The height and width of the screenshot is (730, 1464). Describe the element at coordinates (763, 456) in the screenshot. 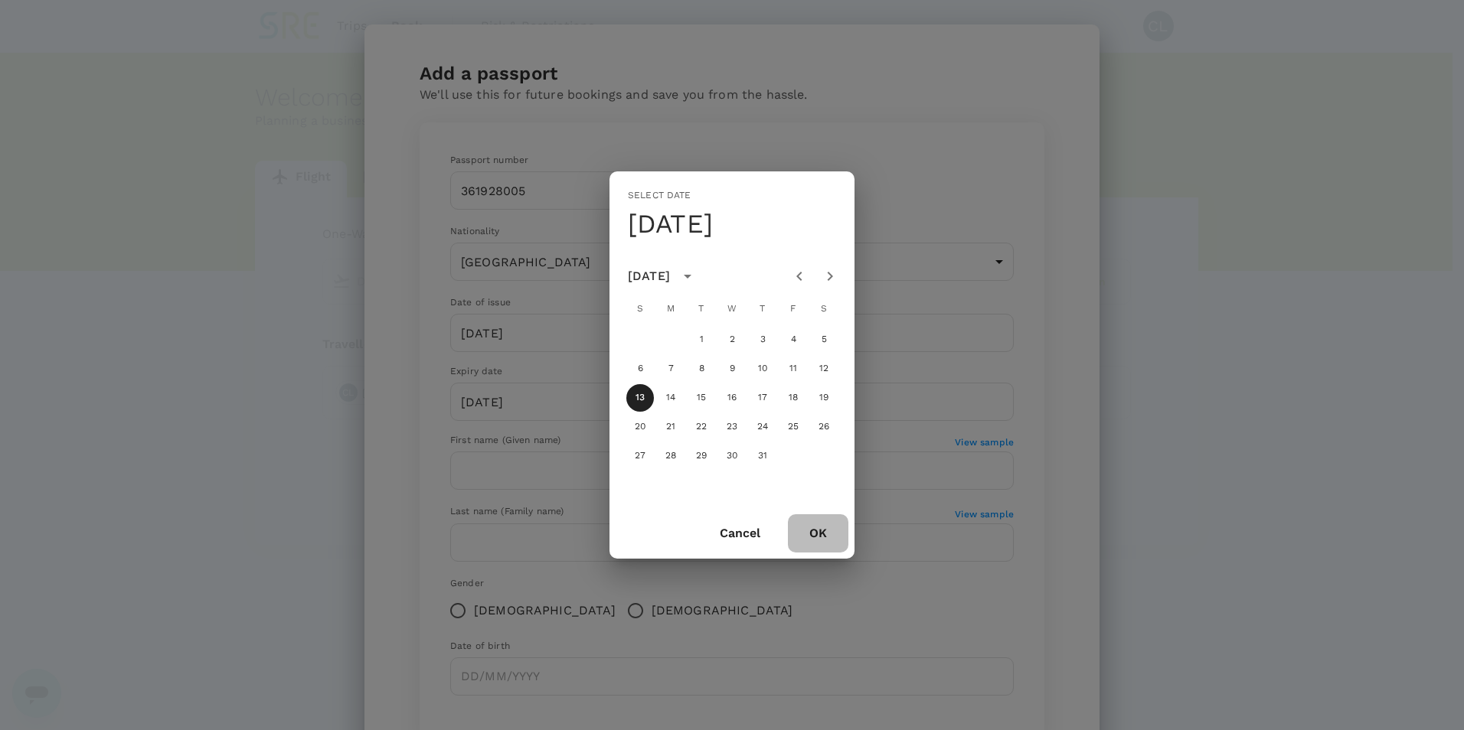

I see `button: 31` at that location.